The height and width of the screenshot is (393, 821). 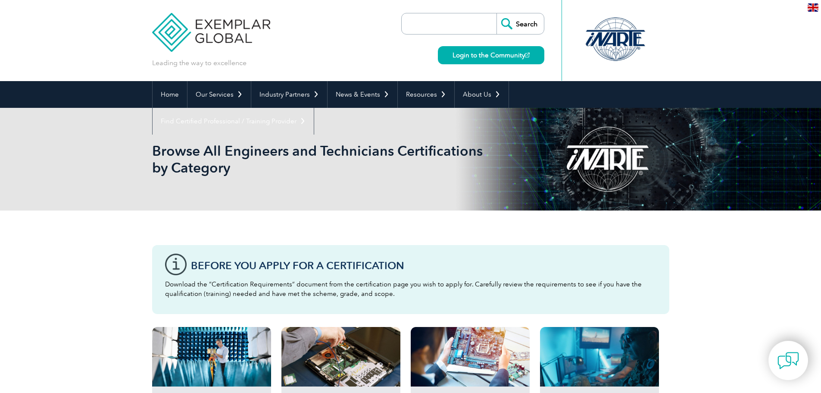 I want to click on img: open_square.png, so click(x=527, y=55).